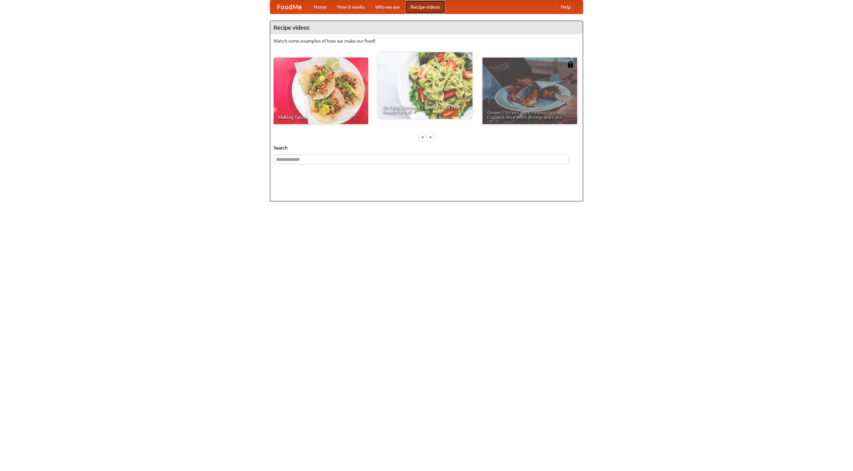 The image size is (853, 471). Describe the element at coordinates (351, 7) in the screenshot. I see `a: How it works` at that location.